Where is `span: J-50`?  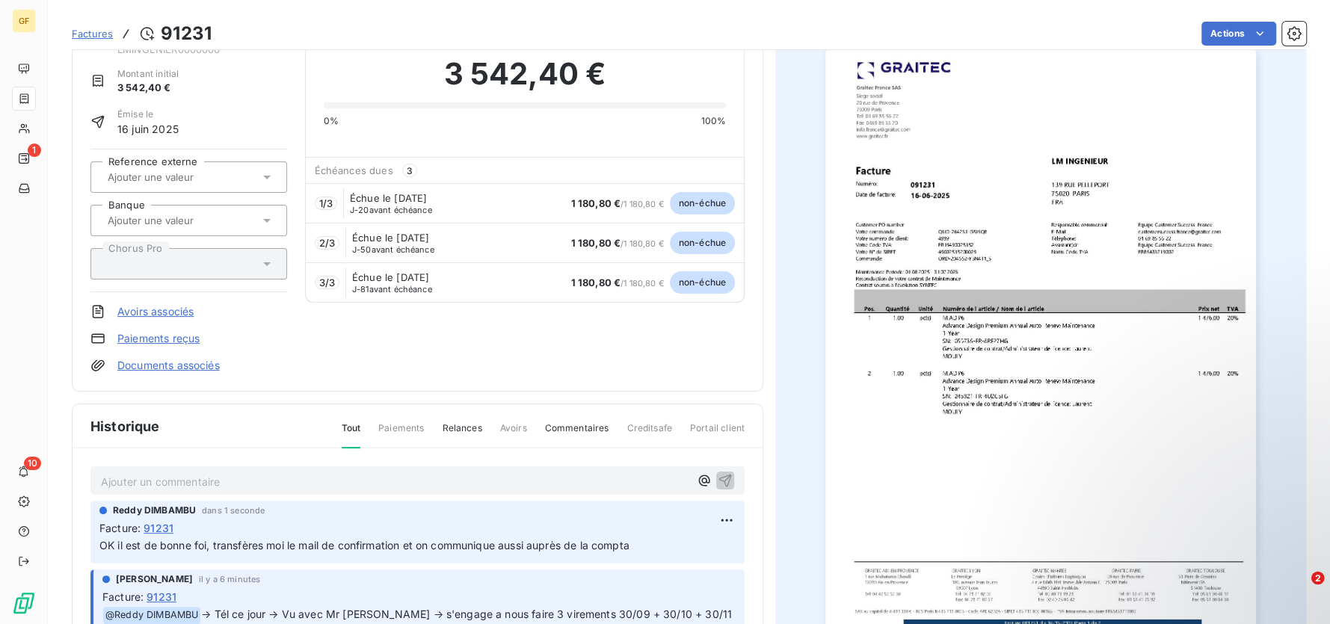 span: J-50 is located at coordinates (362, 250).